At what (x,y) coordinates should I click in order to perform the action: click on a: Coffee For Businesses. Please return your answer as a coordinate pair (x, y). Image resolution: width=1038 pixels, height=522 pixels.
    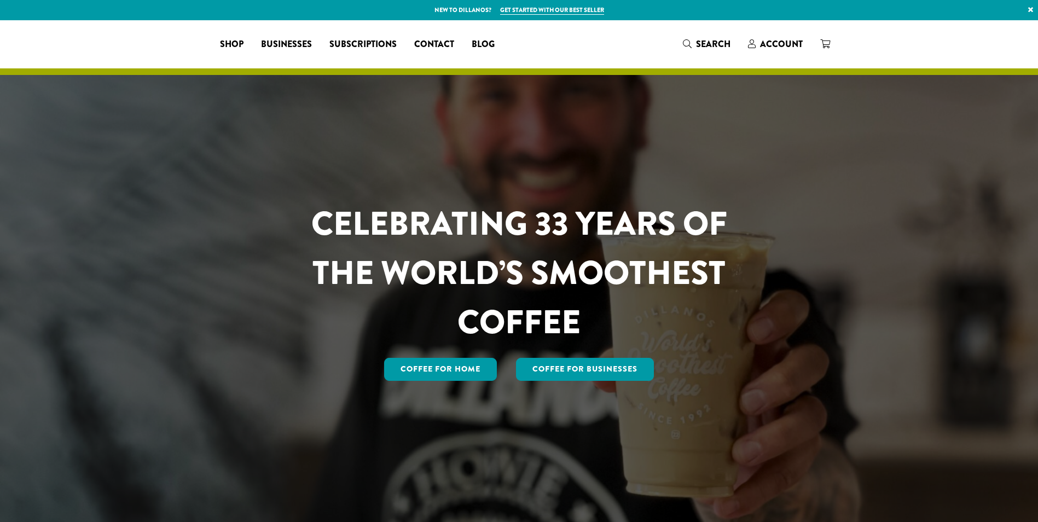
    Looking at the image, I should click on (585, 369).